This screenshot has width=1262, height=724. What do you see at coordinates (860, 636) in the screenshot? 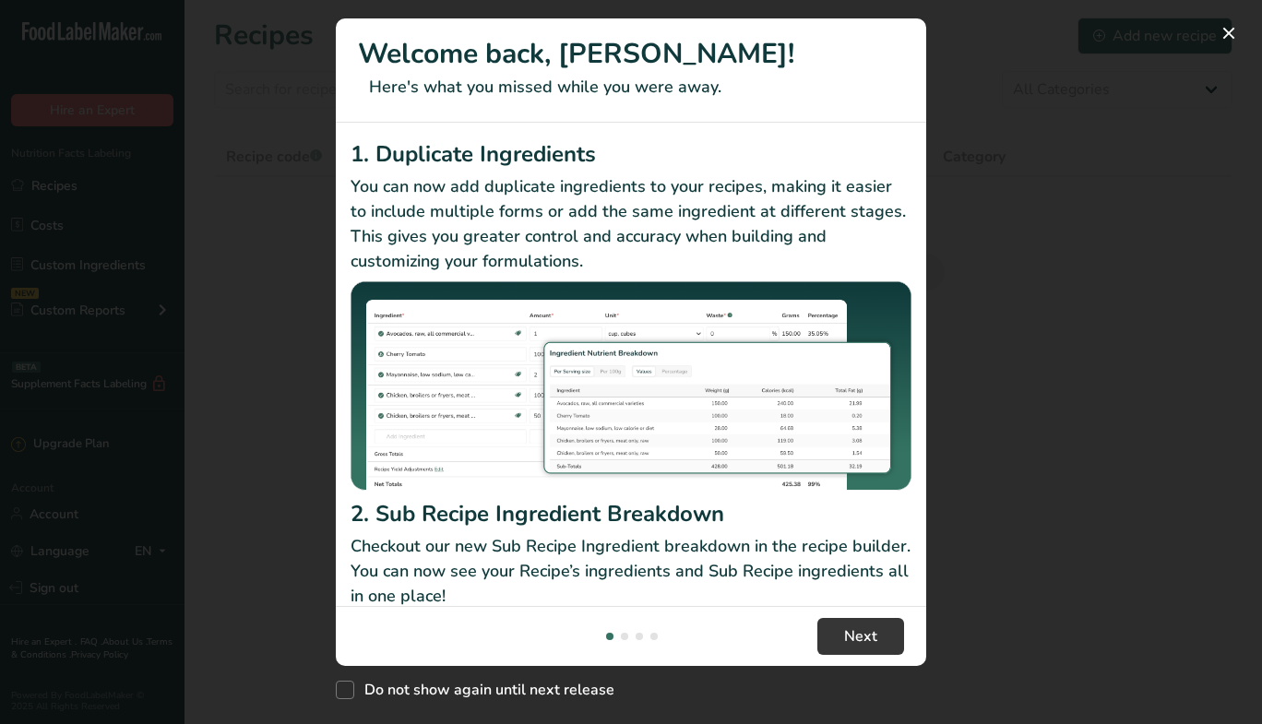
I see `span: Next` at bounding box center [860, 636].